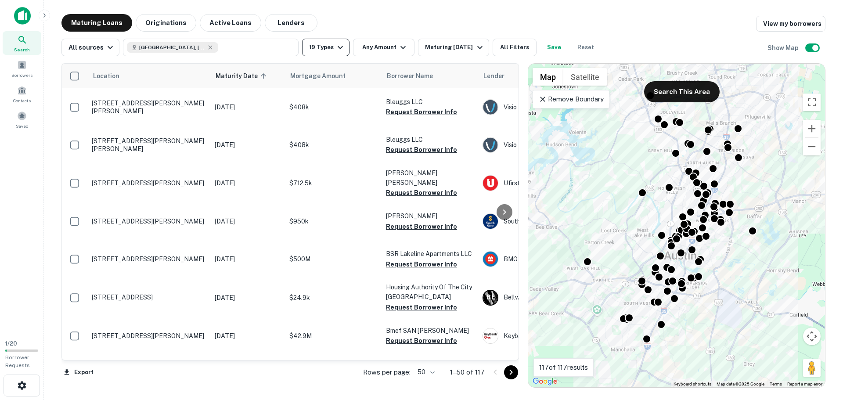  What do you see at coordinates (549, 259) in the screenshot?
I see `div: BMO` at bounding box center [549, 259].